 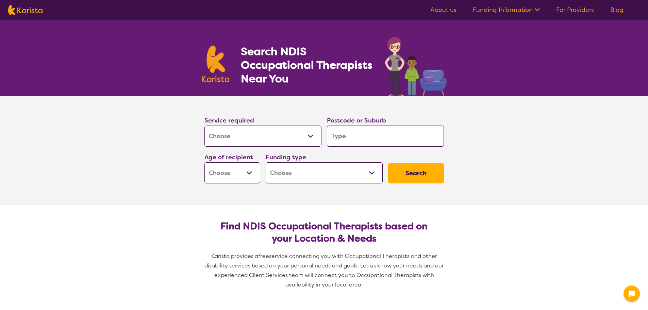 What do you see at coordinates (416, 173) in the screenshot?
I see `button: Search` at bounding box center [416, 173].